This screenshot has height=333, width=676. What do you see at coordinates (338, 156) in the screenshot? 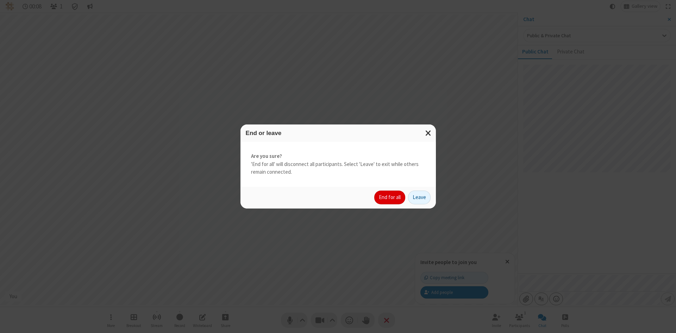
I see `strong: Are you sure?` at bounding box center [338, 156].